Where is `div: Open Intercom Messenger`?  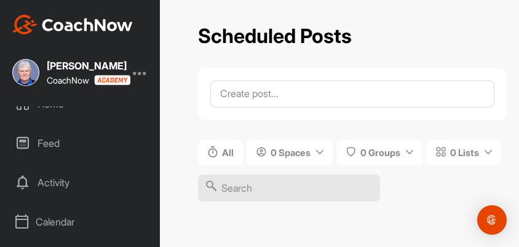 div: Open Intercom Messenger is located at coordinates (492, 220).